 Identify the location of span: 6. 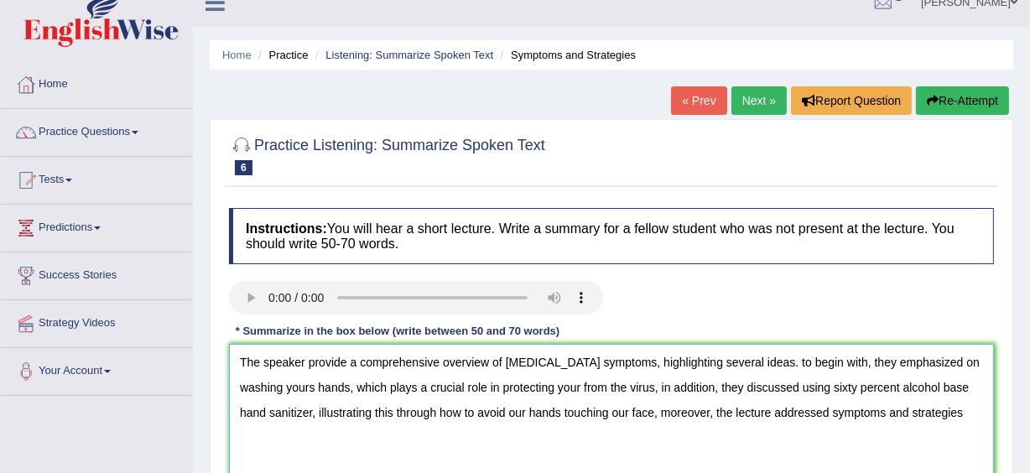
(243, 168).